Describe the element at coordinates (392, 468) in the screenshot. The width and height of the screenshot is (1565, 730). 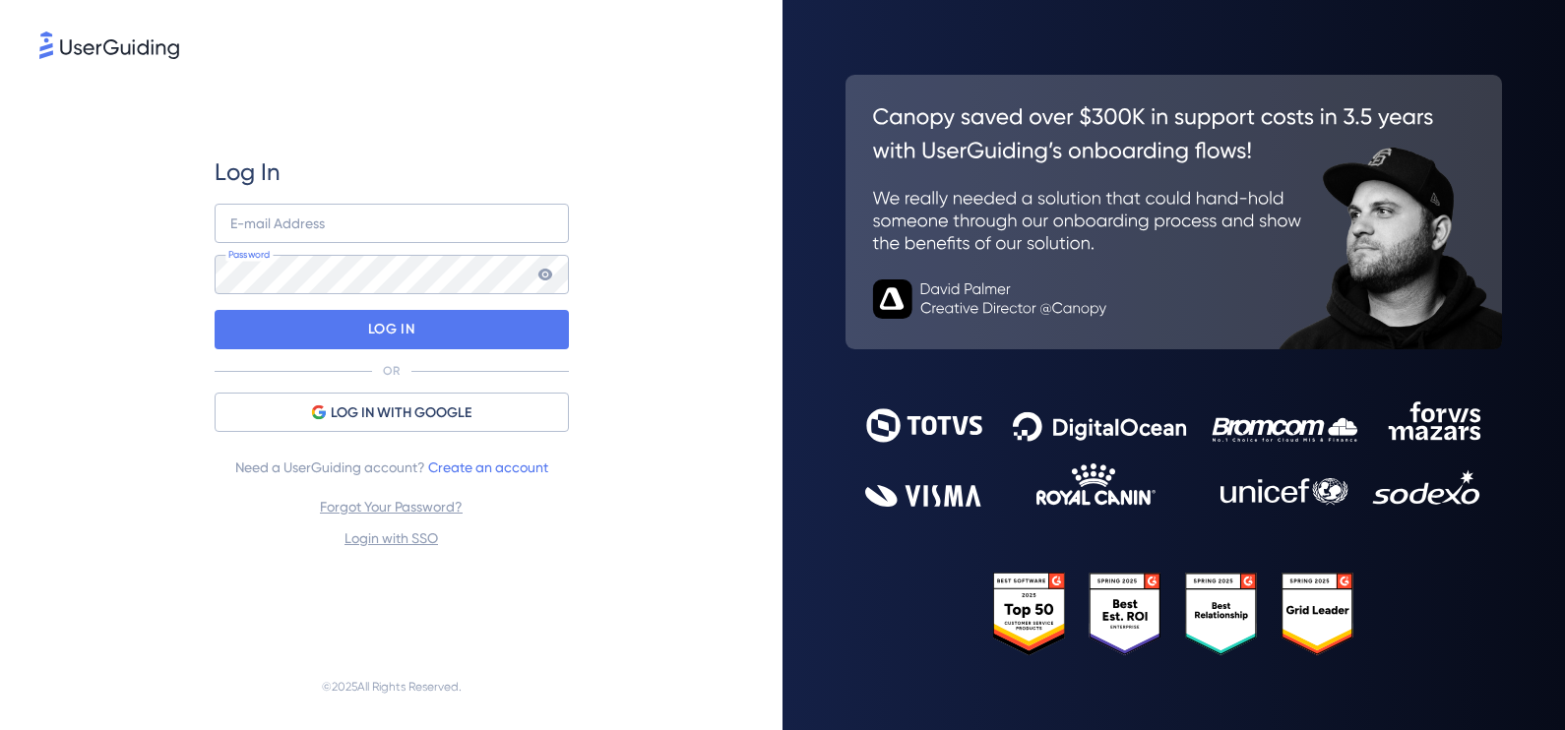
I see `span: Need a UserGuiding account?` at that location.